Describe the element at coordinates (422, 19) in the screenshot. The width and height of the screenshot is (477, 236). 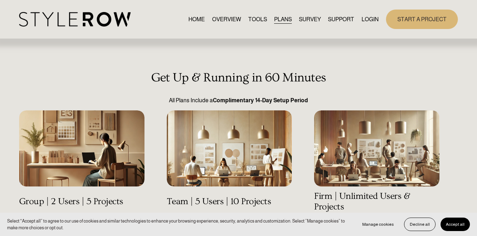
I see `a: START A PROJECT` at that location.